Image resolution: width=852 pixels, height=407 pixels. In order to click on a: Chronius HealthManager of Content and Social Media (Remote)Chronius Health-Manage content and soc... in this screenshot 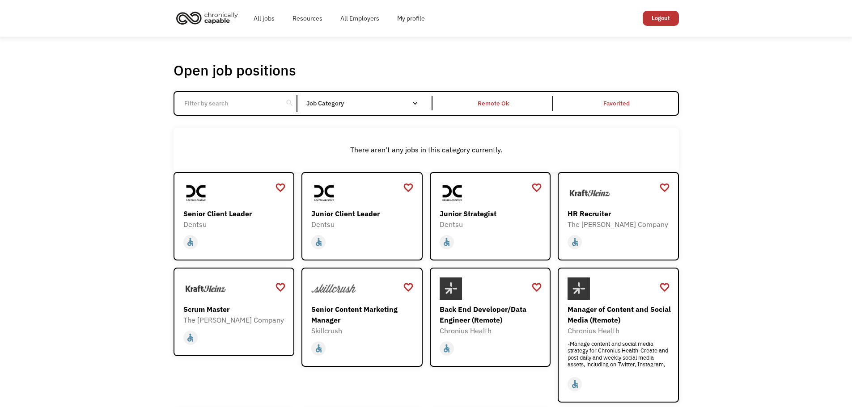, I will do `click(618, 335)`.